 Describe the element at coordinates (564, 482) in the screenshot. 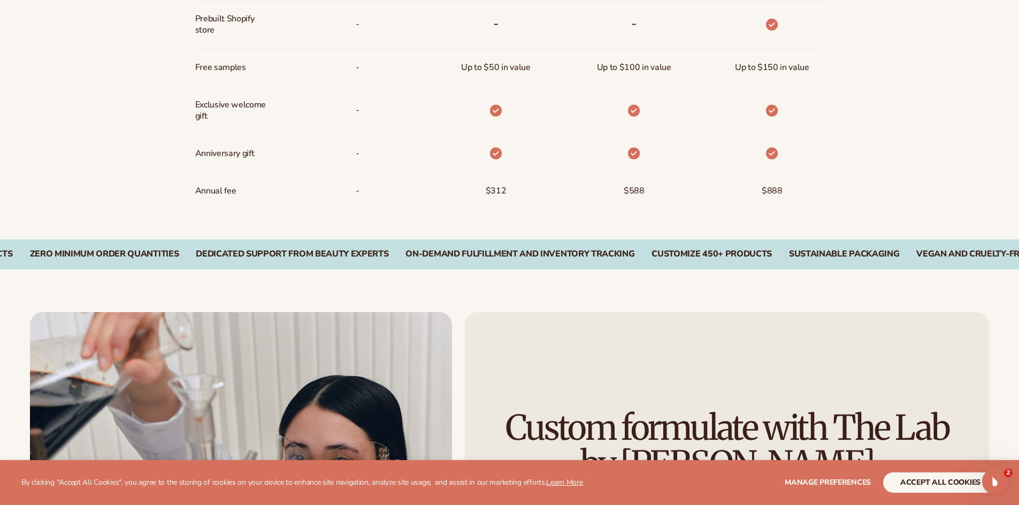

I see `a: Learn More` at that location.